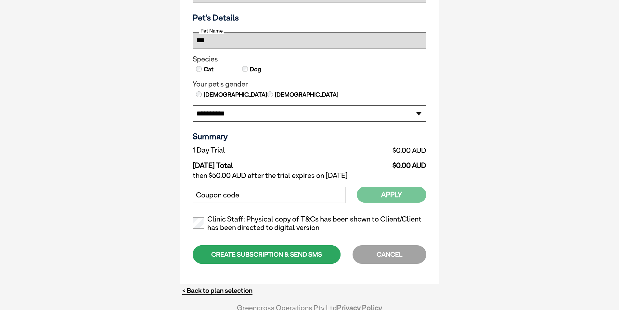 The image size is (619, 310). What do you see at coordinates (218, 195) in the screenshot?
I see `label: Coupon code` at bounding box center [218, 195].